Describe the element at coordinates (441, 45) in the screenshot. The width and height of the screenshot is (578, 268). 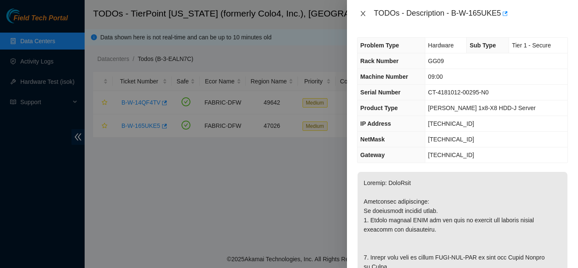
I see `span: Hardware` at that location.